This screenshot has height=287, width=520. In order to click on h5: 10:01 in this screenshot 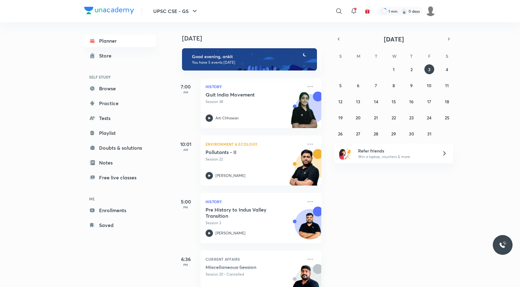, I will do `click(186, 144)`.